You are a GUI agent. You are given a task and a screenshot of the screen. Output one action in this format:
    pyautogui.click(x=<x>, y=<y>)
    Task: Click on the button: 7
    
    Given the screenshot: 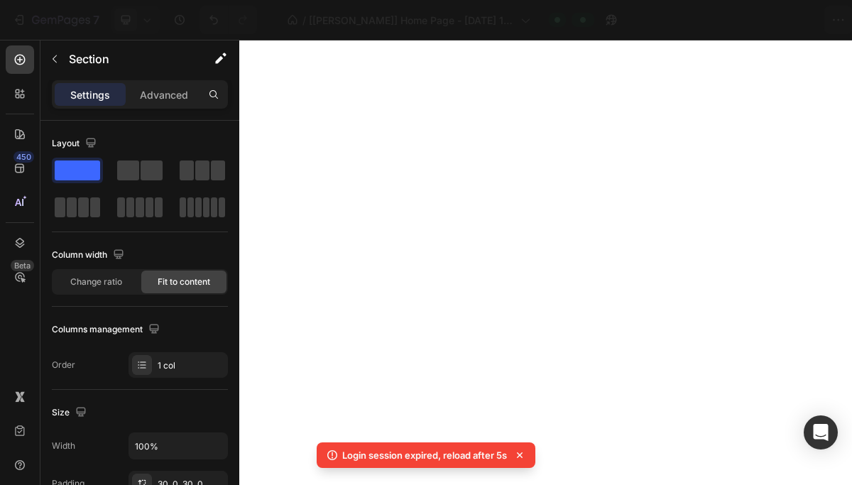 What is the action you would take?
    pyautogui.click(x=55, y=20)
    